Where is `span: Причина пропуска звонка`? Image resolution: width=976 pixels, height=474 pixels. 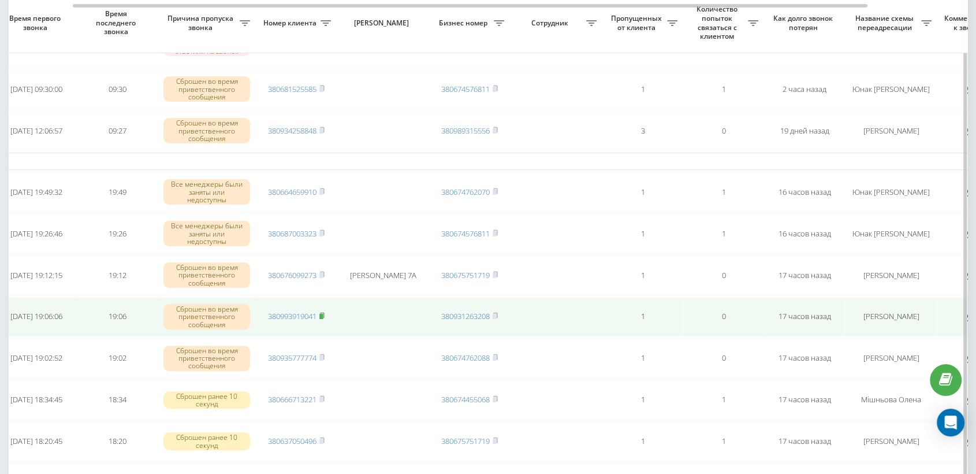 span: Причина пропуска звонка is located at coordinates (202, 23).